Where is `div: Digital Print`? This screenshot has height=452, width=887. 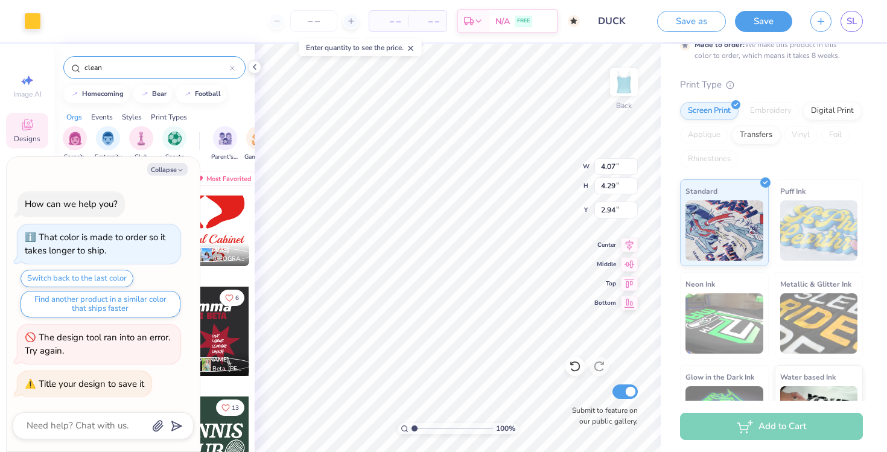 div: Digital Print is located at coordinates (832, 111).